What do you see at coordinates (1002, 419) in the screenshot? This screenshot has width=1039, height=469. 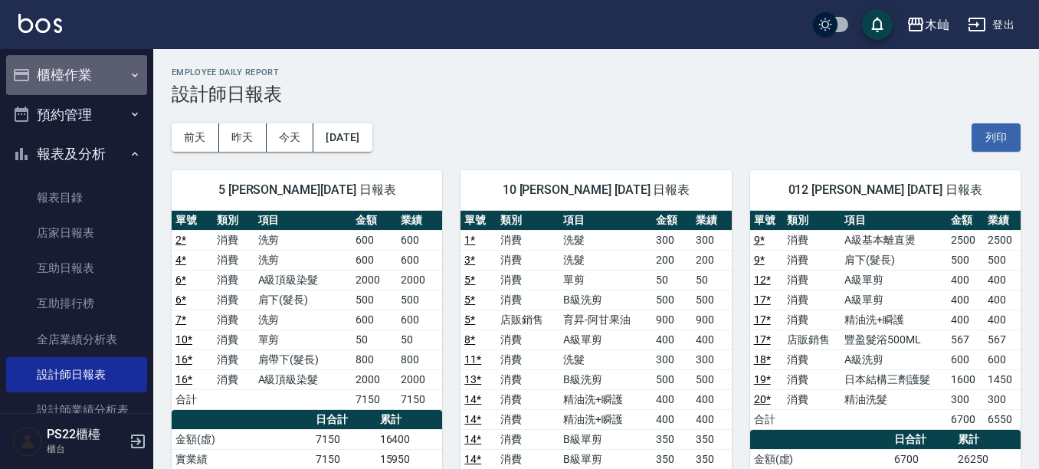 I see `td: 6550` at bounding box center [1002, 419].